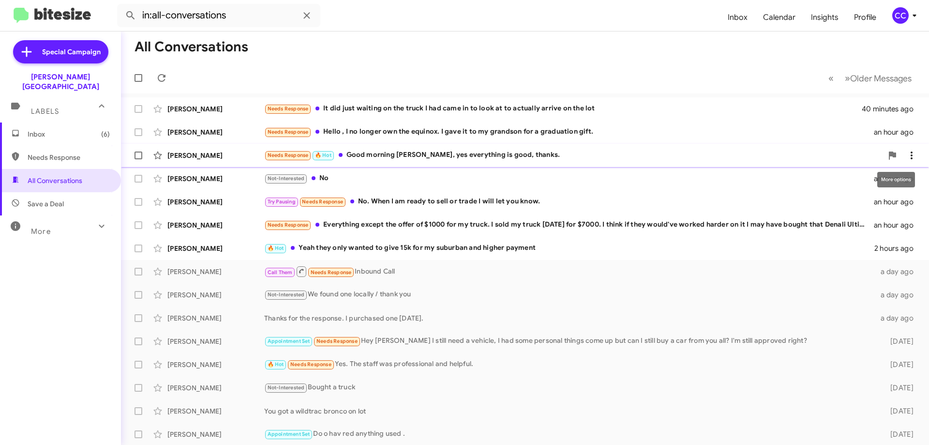  Describe the element at coordinates (569, 248) in the screenshot. I see `div: Yeah they only wanted to give 15k for my suburban and higher payment` at that location.